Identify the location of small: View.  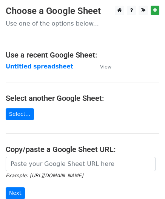
(105, 67).